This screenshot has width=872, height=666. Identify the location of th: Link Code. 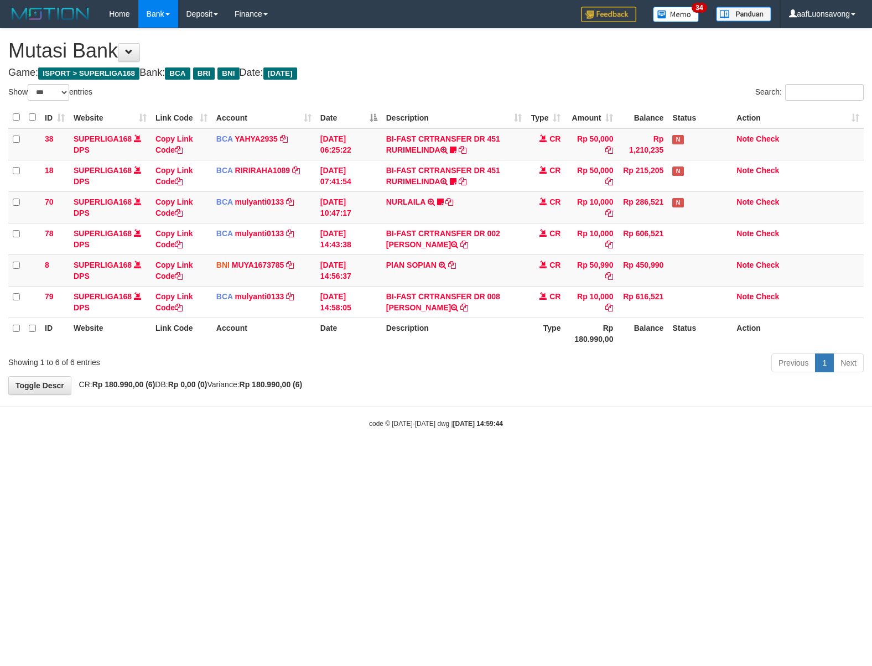
(181, 333).